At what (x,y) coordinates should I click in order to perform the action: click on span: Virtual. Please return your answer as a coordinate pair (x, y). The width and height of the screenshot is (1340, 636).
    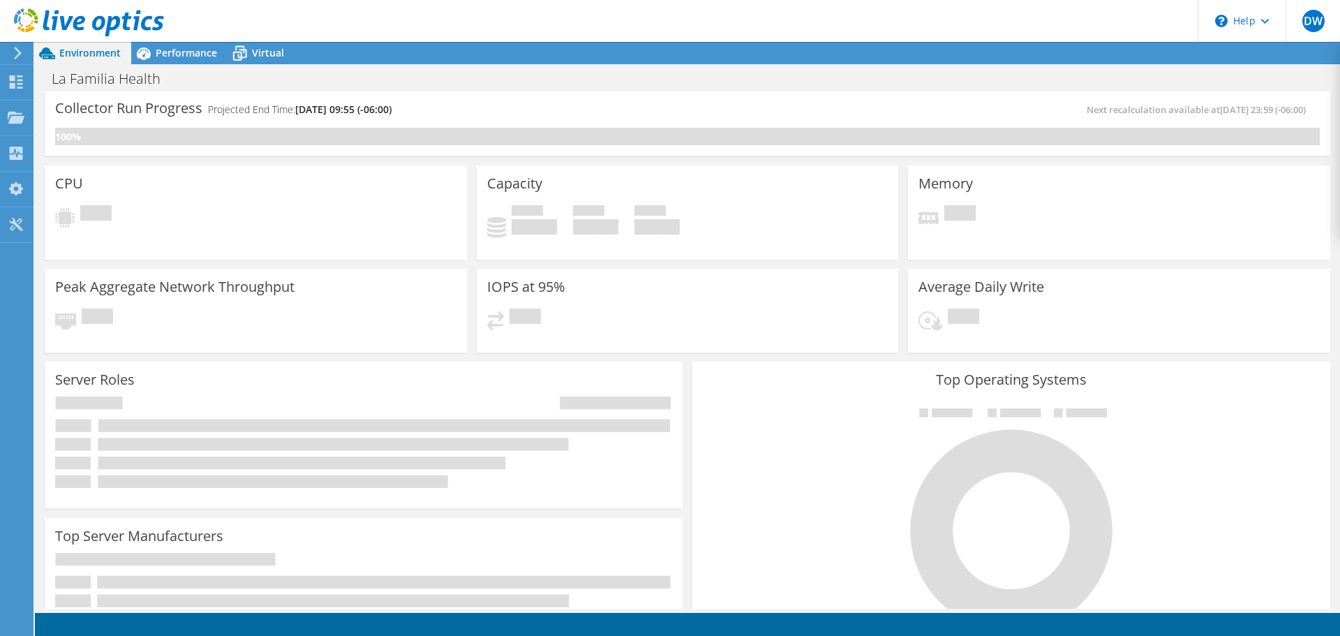
    Looking at the image, I should click on (268, 52).